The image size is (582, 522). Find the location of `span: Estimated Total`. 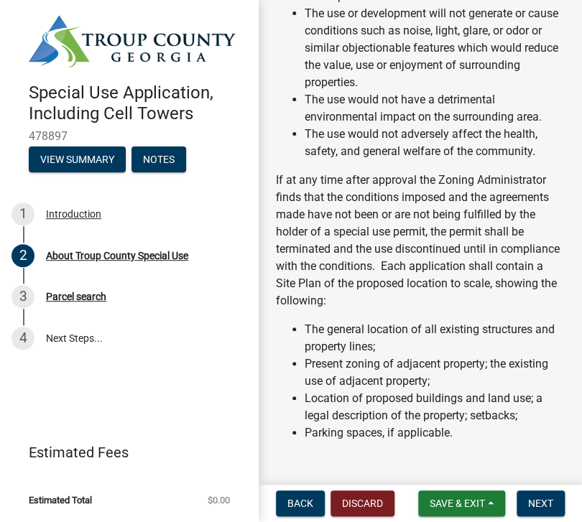

span: Estimated Total is located at coordinates (60, 500).